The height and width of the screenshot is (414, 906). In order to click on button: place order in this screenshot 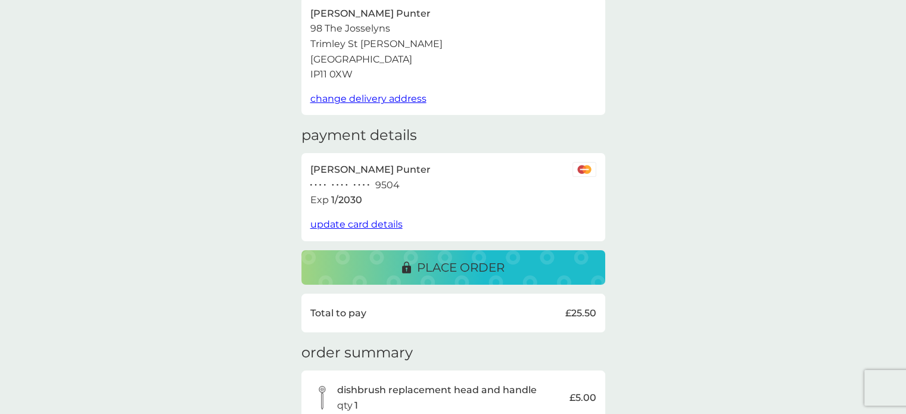, I will do `click(453, 267)`.